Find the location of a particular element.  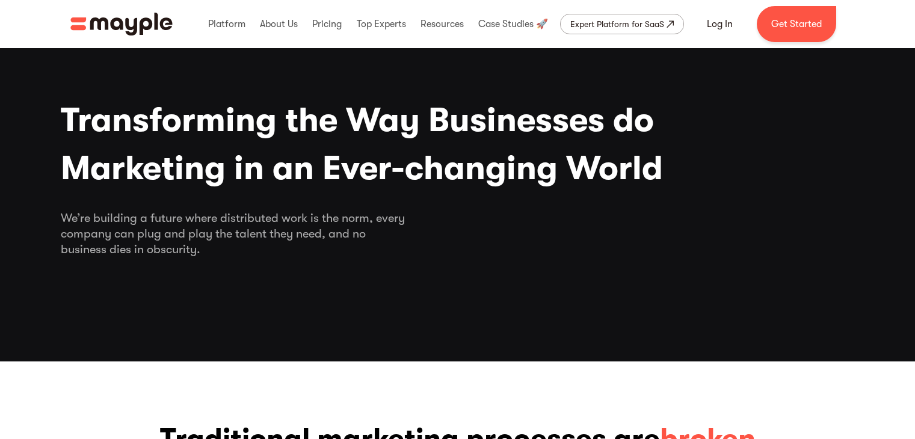

div: Top Experts is located at coordinates (382, 24).